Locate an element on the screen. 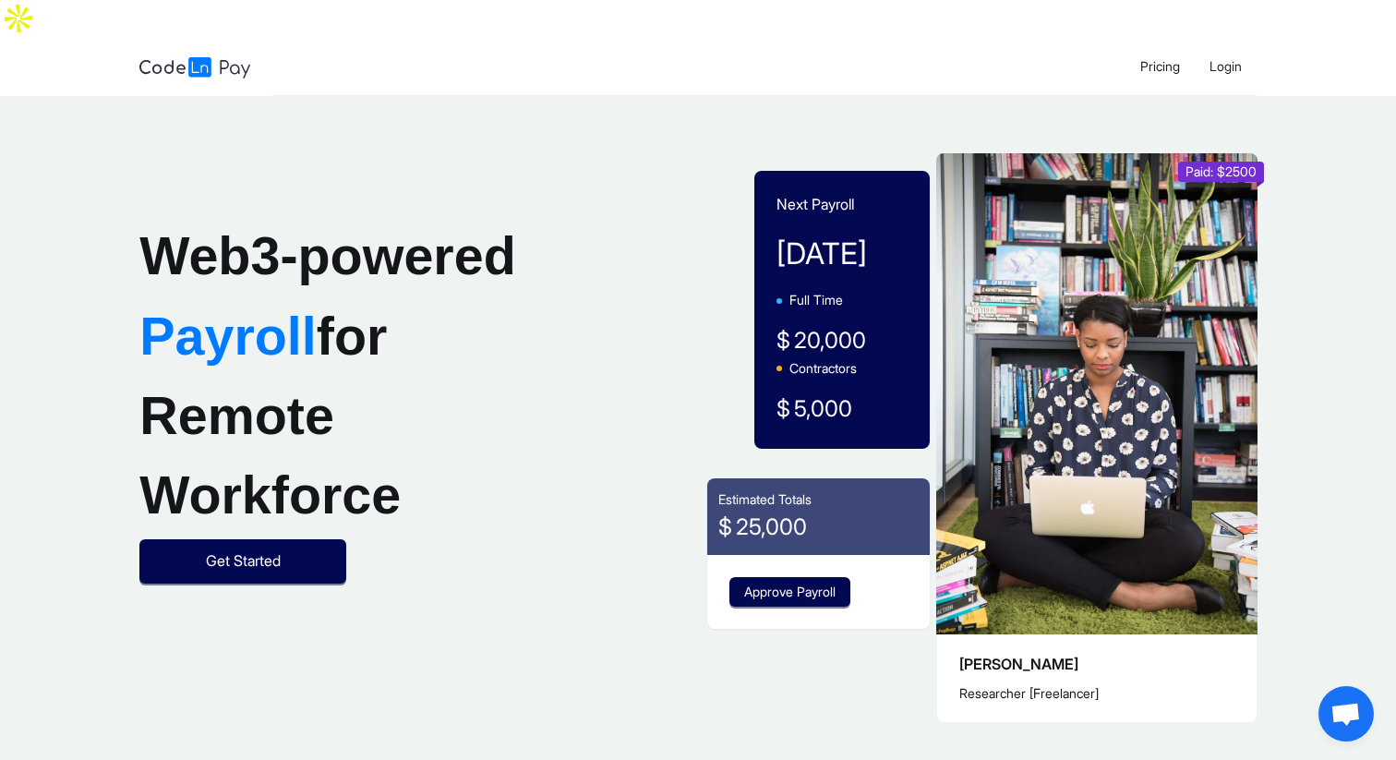 This screenshot has height=760, width=1396. img: example is located at coordinates (1096, 393).